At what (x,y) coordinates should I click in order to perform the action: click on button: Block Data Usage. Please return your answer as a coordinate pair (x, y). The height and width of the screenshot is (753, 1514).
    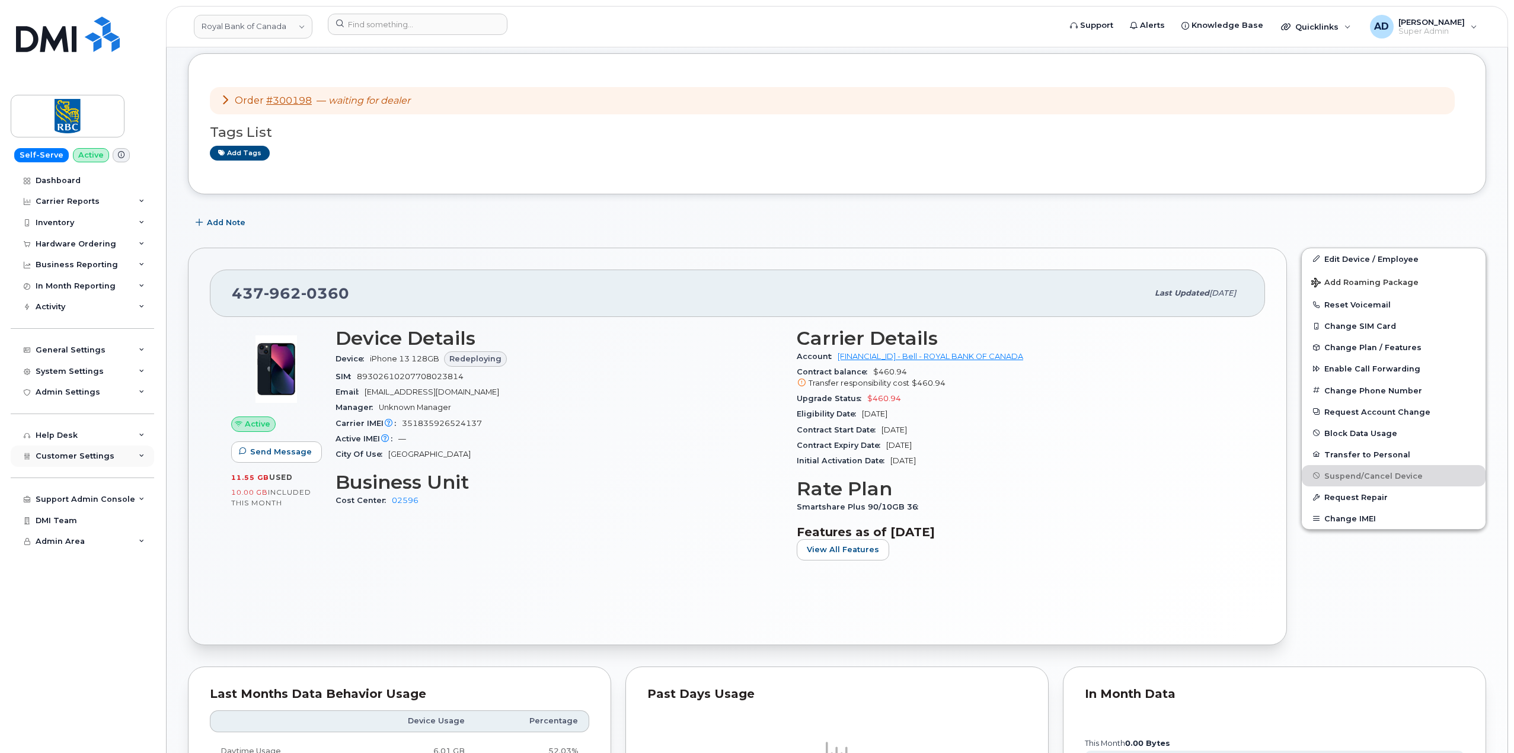
    Looking at the image, I should click on (1393, 433).